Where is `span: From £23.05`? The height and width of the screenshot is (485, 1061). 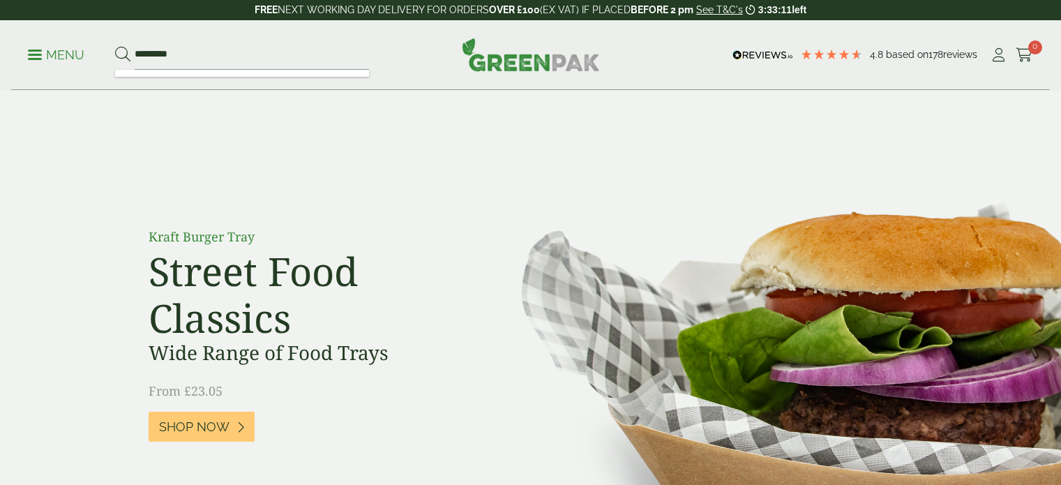
span: From £23.05 is located at coordinates (186, 391).